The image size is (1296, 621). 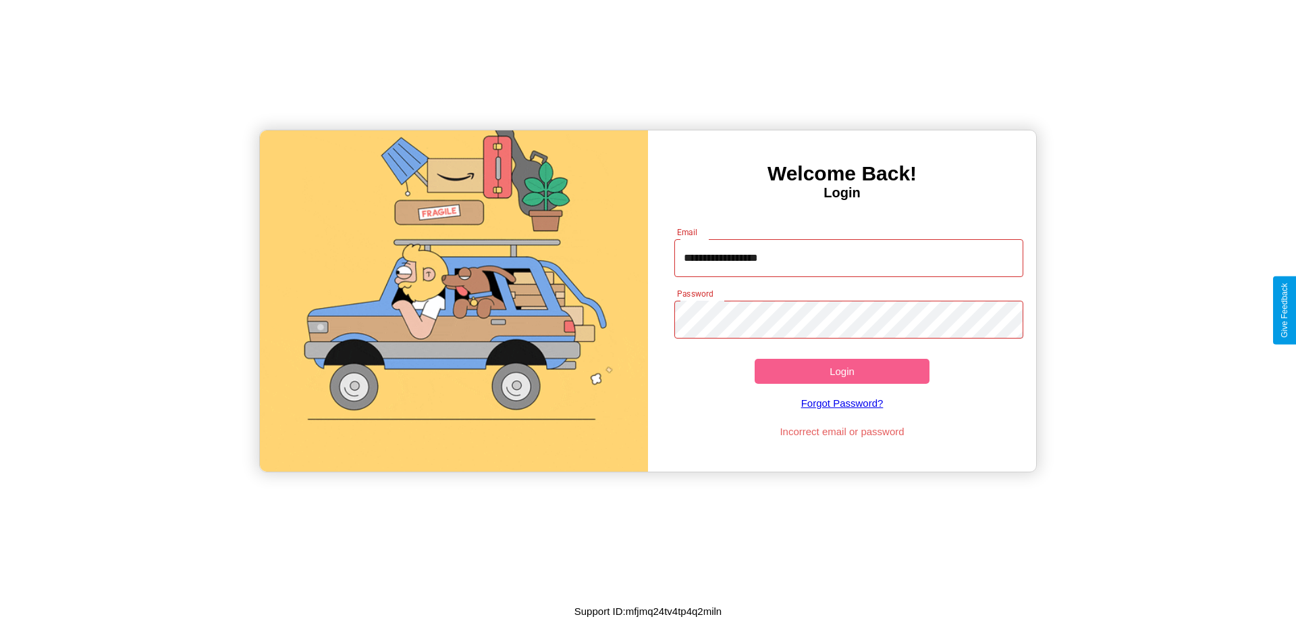 I want to click on div: Give Feedback, so click(x=1285, y=310).